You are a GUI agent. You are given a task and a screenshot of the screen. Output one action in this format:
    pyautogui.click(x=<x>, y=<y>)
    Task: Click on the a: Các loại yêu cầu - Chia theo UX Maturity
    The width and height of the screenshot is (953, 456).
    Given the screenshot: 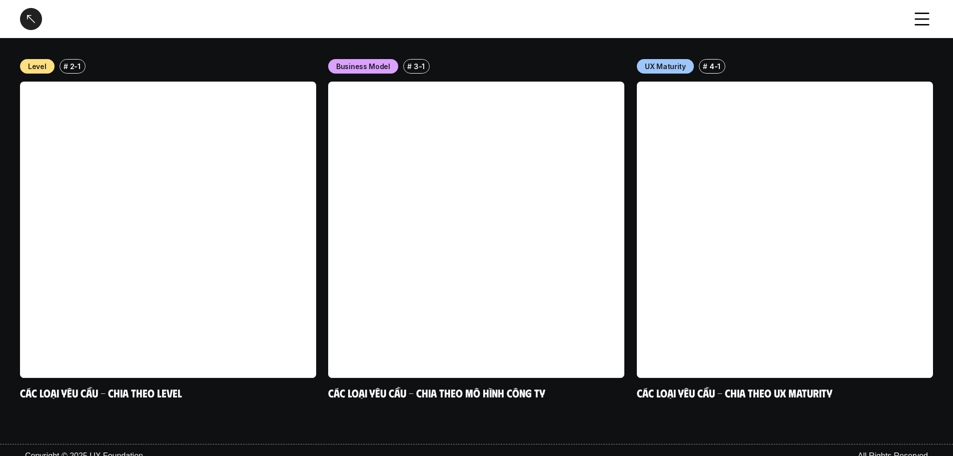 What is the action you would take?
    pyautogui.click(x=735, y=392)
    